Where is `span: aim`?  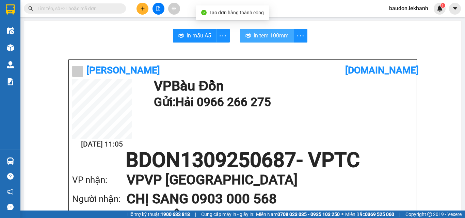 span: aim is located at coordinates (174, 9).